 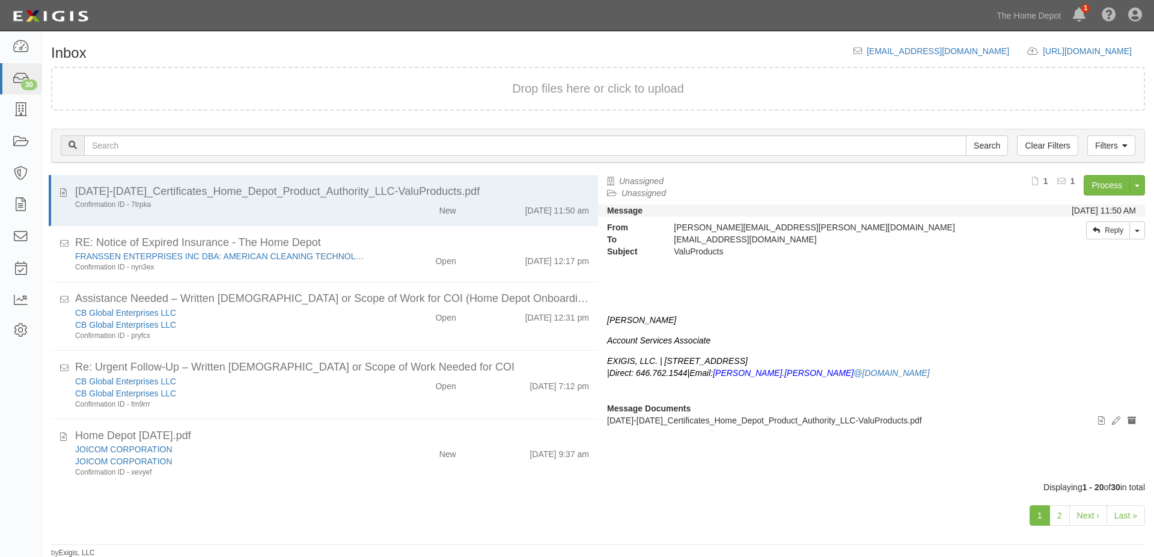 I want to click on div: ValuProducts, so click(x=832, y=251).